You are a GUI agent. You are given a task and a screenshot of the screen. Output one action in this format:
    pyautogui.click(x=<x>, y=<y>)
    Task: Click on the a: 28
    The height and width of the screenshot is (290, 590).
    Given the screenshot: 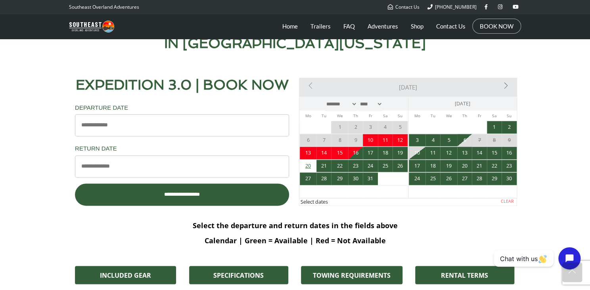 What is the action you would take?
    pyautogui.click(x=324, y=179)
    